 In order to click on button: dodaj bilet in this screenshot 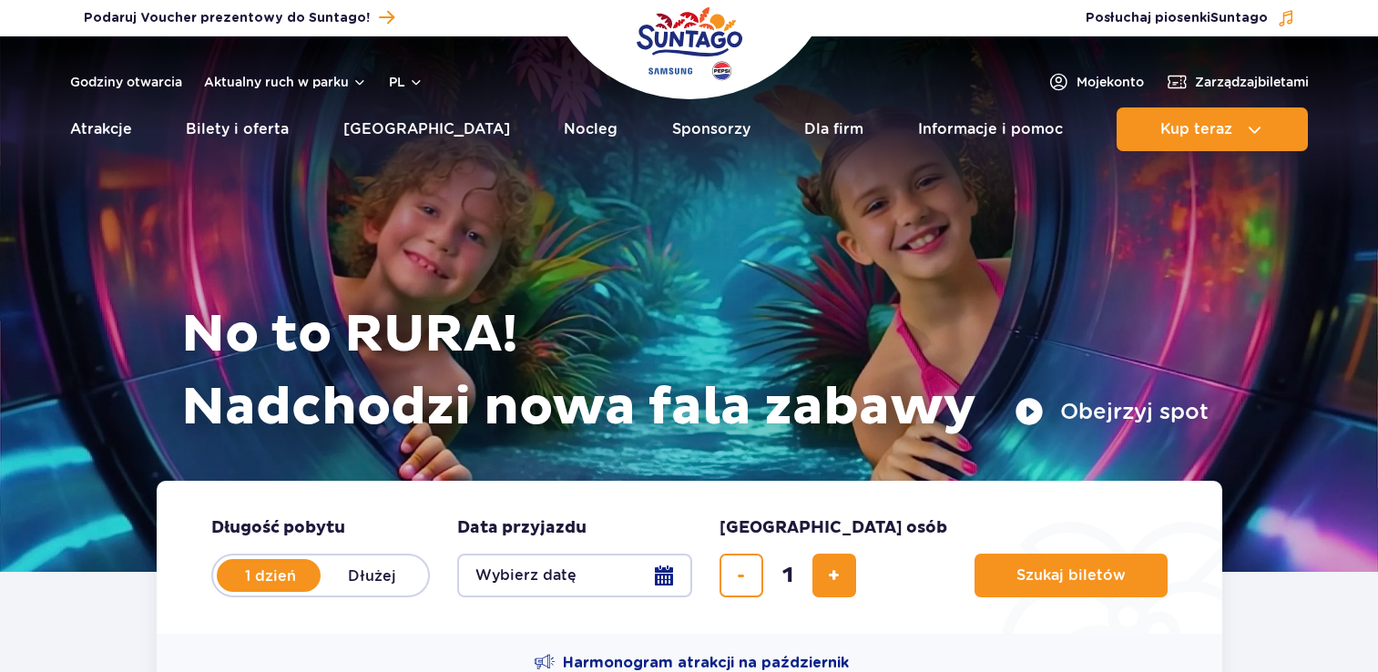, I will do `click(834, 576)`.